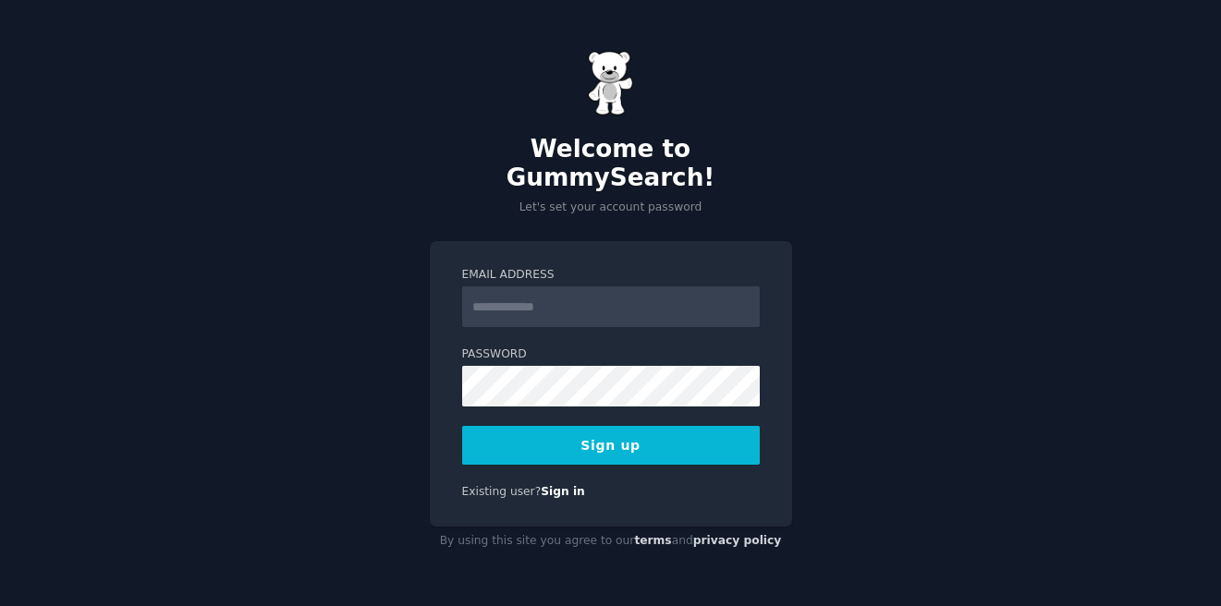  Describe the element at coordinates (611, 164) in the screenshot. I see `h2: Welcome to GummySearch!` at that location.